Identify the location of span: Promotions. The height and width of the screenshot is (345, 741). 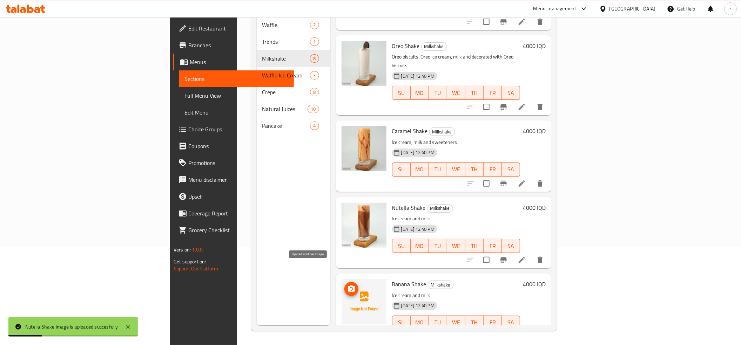
(238, 163).